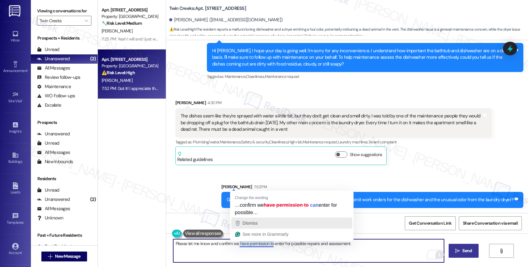  I want to click on span: Send, so click(467, 251).